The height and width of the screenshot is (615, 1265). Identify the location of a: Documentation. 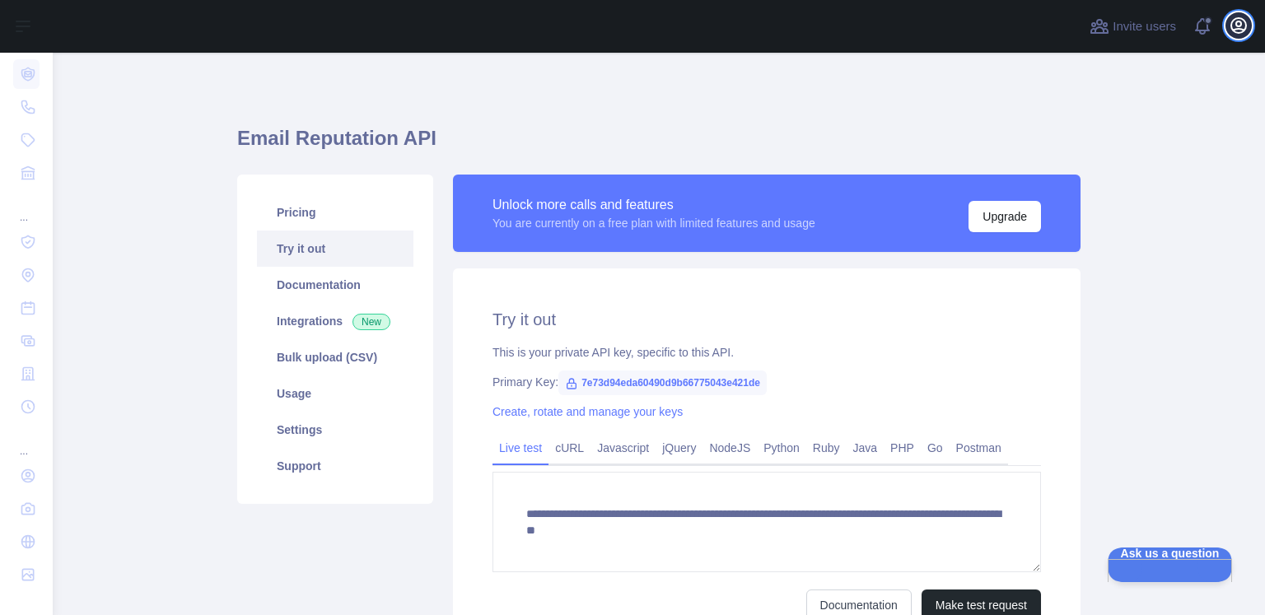
(335, 285).